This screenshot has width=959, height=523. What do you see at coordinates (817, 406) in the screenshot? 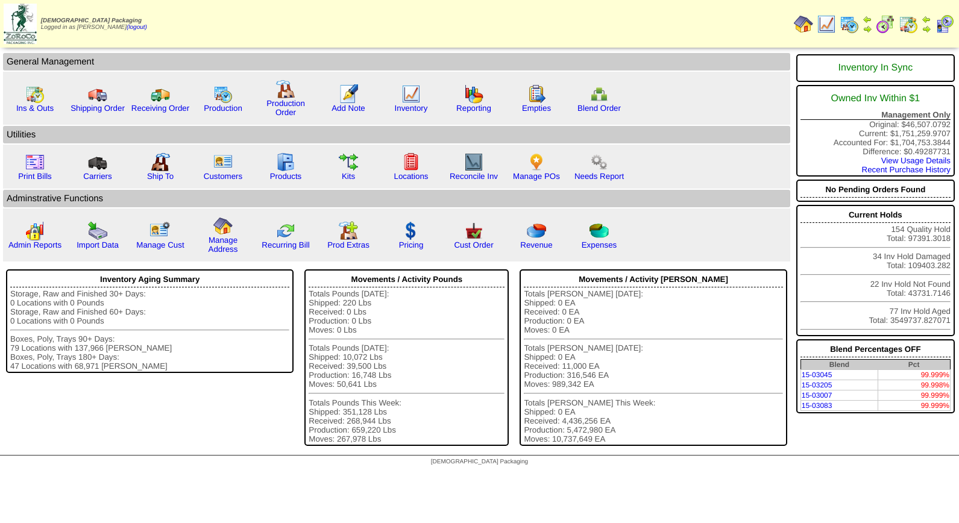
I see `a: 15-03083` at bounding box center [817, 406].